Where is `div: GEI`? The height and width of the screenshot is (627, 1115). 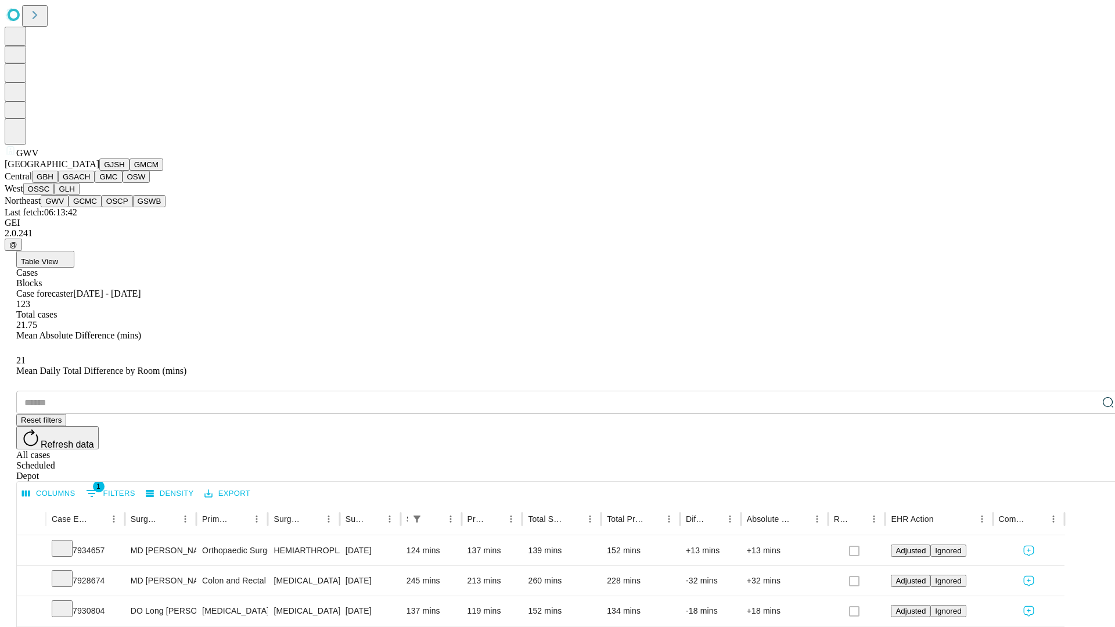 div: GEI is located at coordinates (557, 223).